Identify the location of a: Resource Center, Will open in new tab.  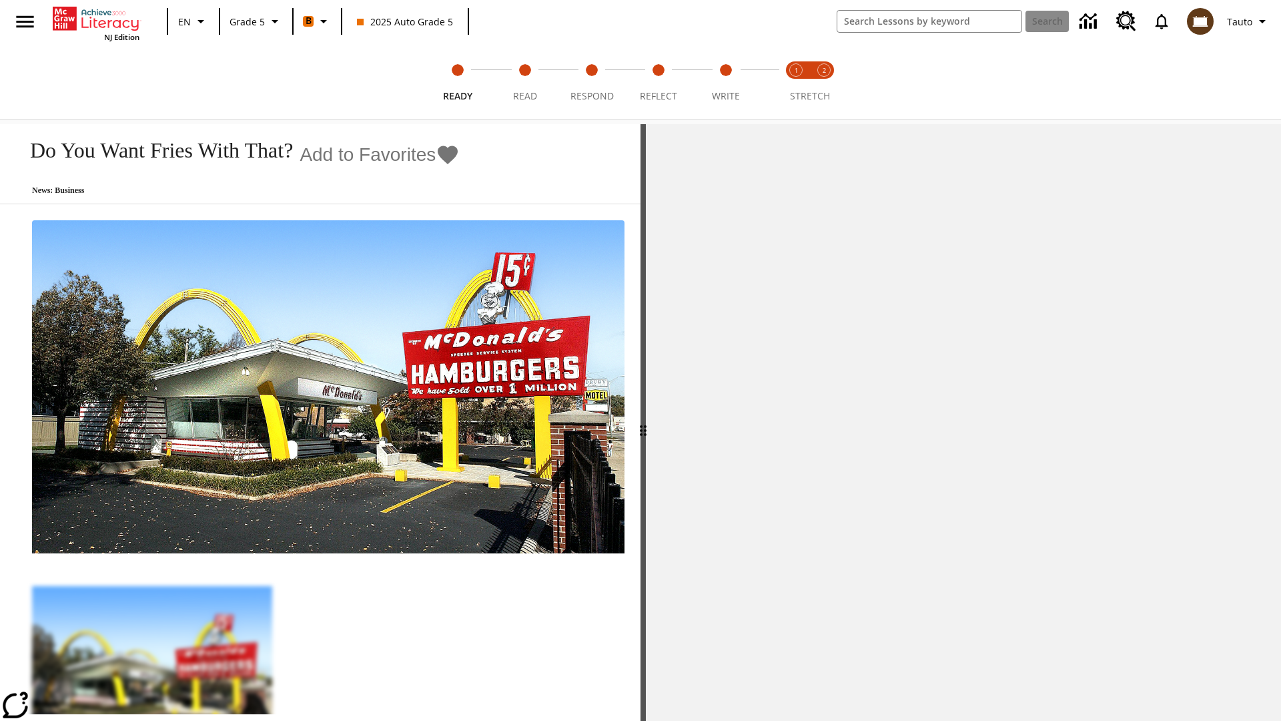
(1127, 21).